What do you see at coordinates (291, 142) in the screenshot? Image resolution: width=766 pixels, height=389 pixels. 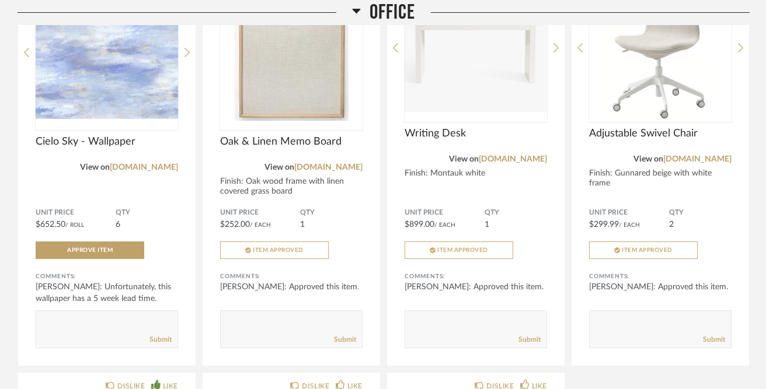 I see `span: Oak & Linen Memo Board` at bounding box center [291, 142].